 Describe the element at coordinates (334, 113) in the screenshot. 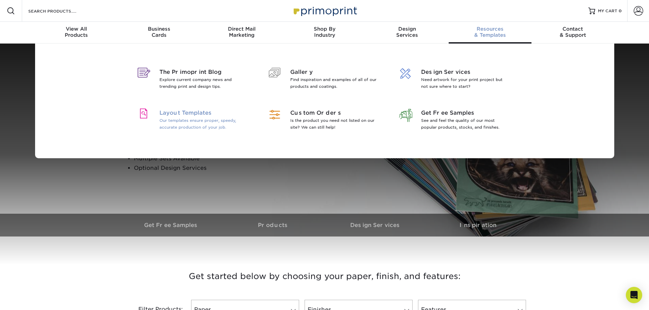

I see `span: Custom Orders` at that location.